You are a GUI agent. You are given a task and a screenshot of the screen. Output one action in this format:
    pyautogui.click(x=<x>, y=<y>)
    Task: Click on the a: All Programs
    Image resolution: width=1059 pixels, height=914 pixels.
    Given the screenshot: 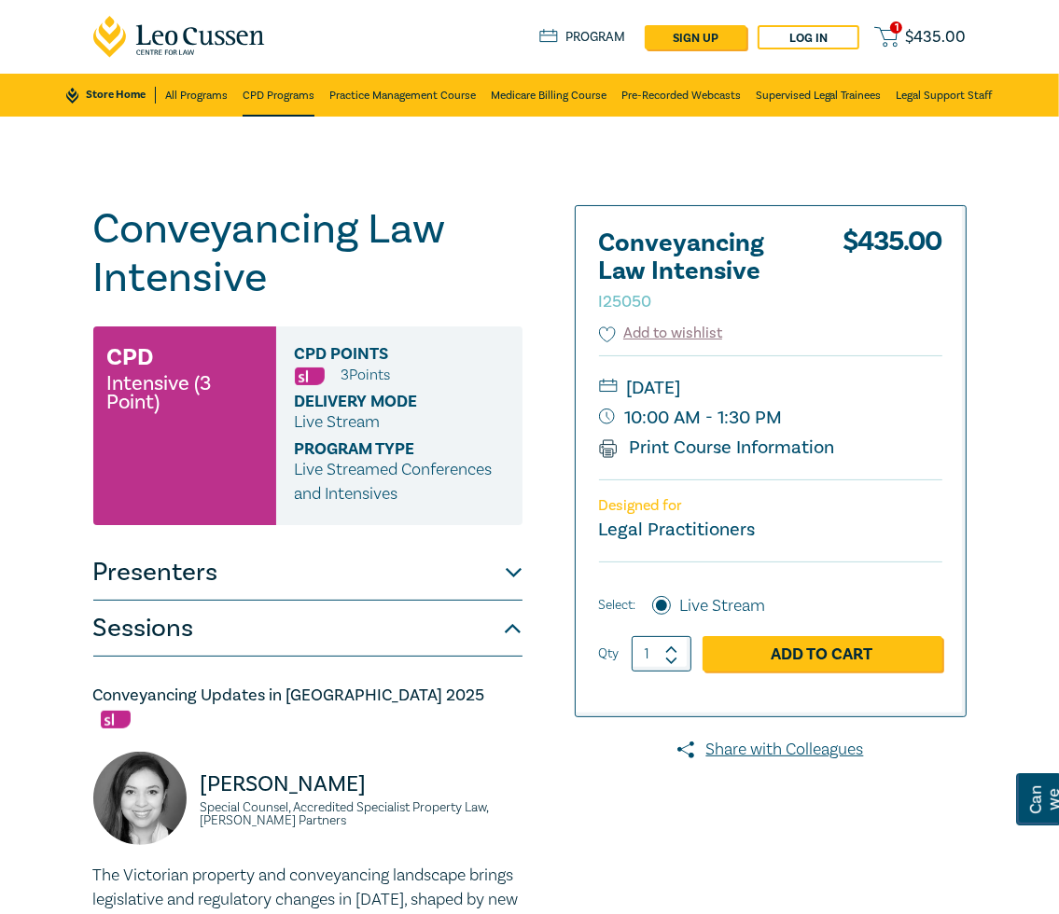 What is the action you would take?
    pyautogui.click(x=196, y=95)
    